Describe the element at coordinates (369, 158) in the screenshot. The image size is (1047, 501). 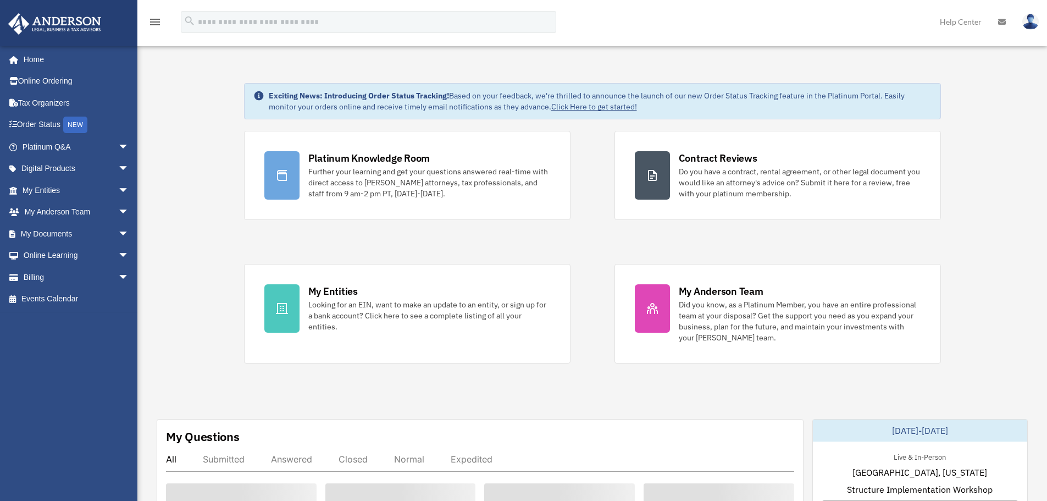
I see `div: Platinum Knowledge Room` at that location.